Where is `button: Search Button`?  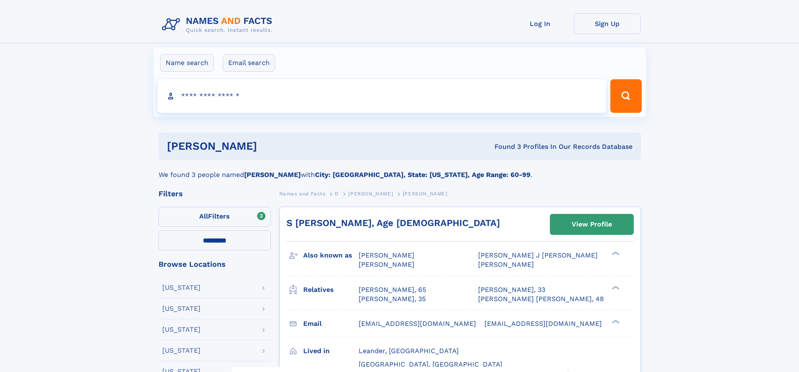
button: Search Button is located at coordinates (626, 96).